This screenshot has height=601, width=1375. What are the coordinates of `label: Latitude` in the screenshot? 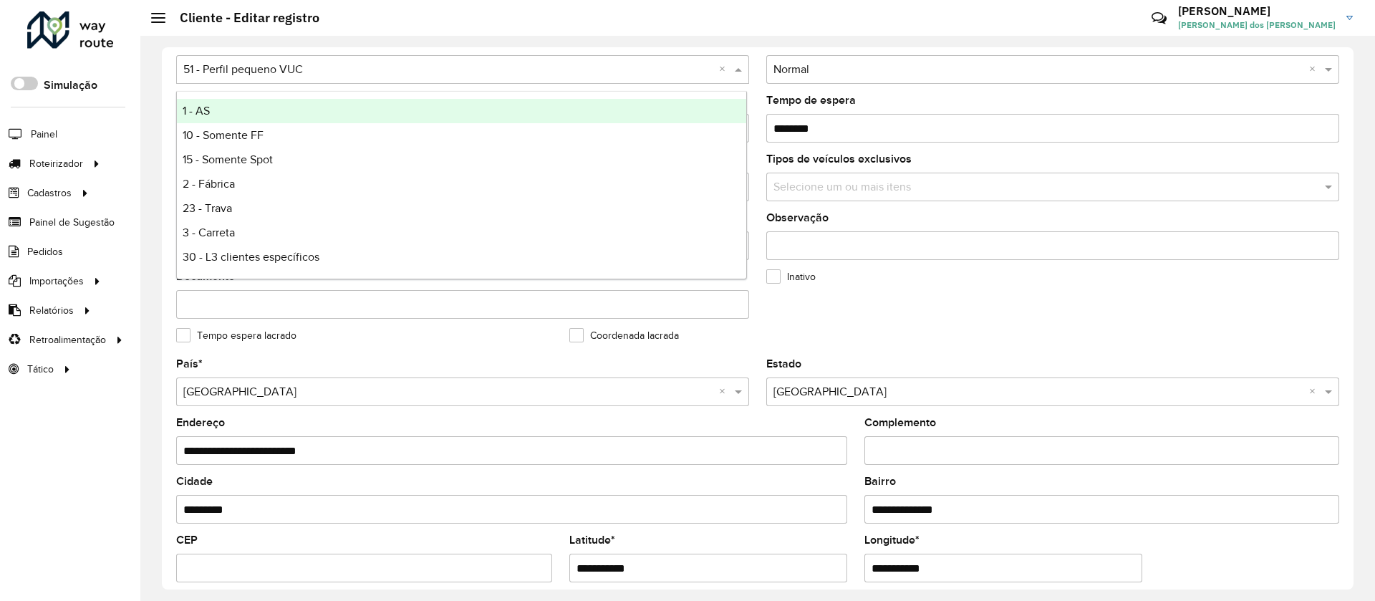 It's located at (592, 540).